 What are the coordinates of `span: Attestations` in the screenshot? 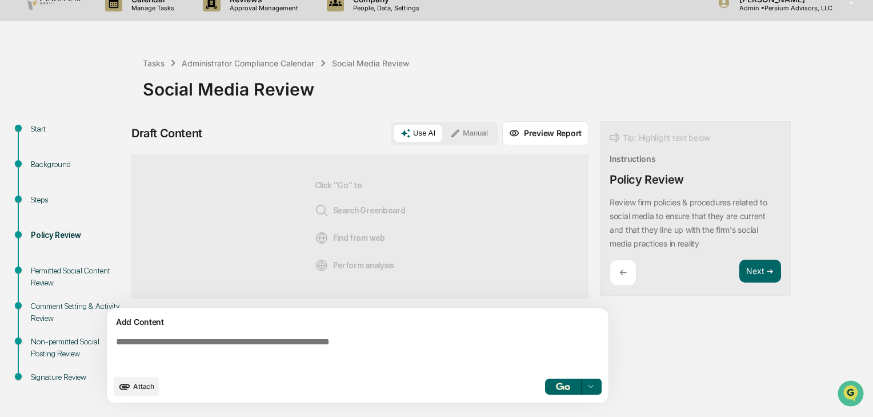 It's located at (118, 150).